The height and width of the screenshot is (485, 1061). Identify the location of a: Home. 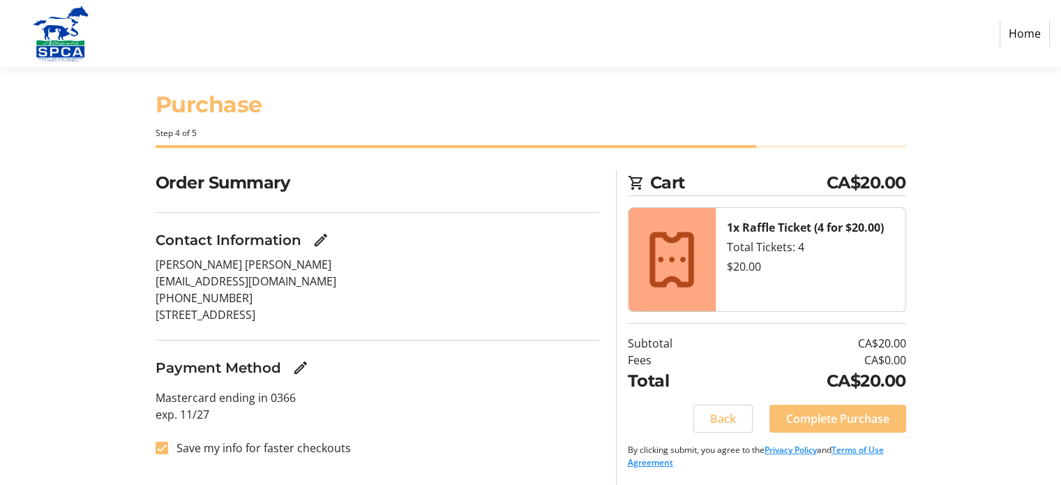
(1025, 33).